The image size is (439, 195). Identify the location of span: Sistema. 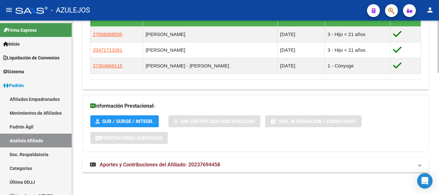
(13, 72).